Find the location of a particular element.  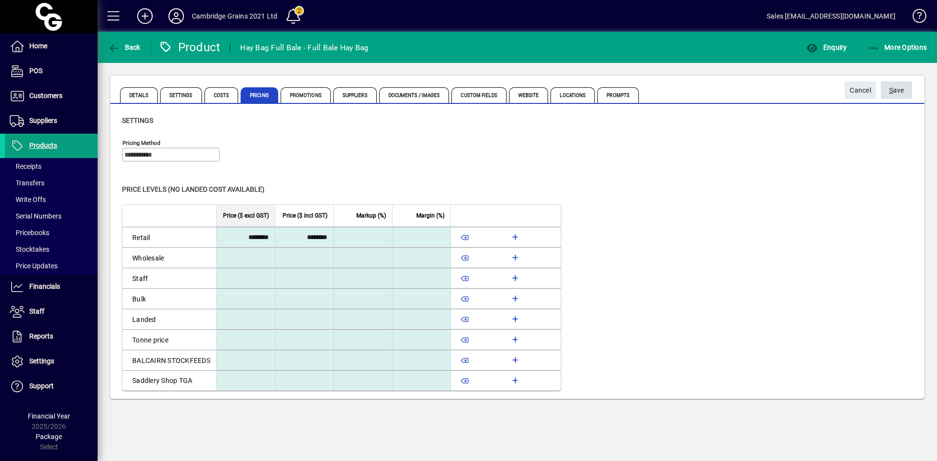

button: Add is located at coordinates (145, 16).